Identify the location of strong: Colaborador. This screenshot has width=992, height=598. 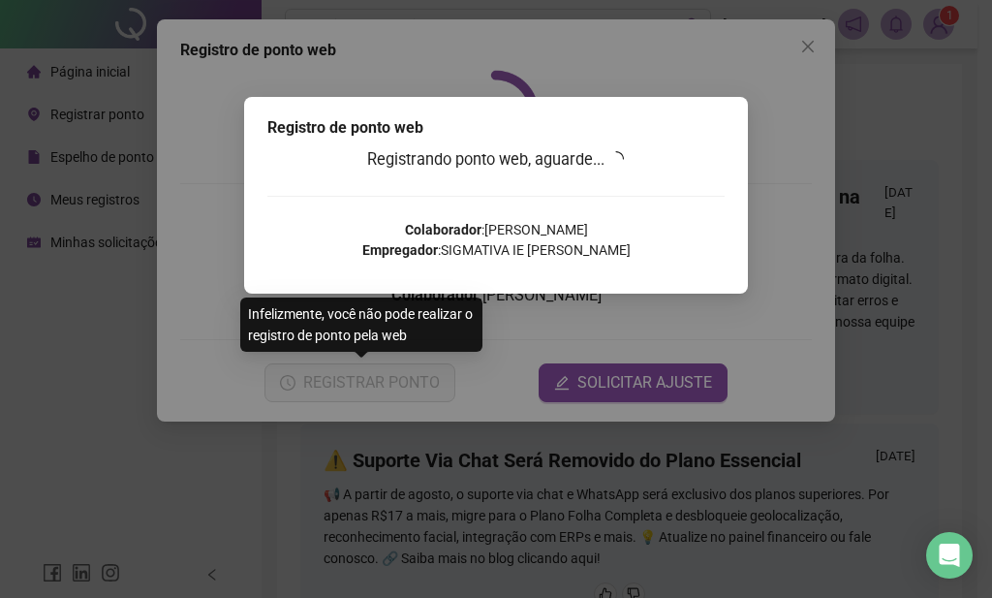
(443, 230).